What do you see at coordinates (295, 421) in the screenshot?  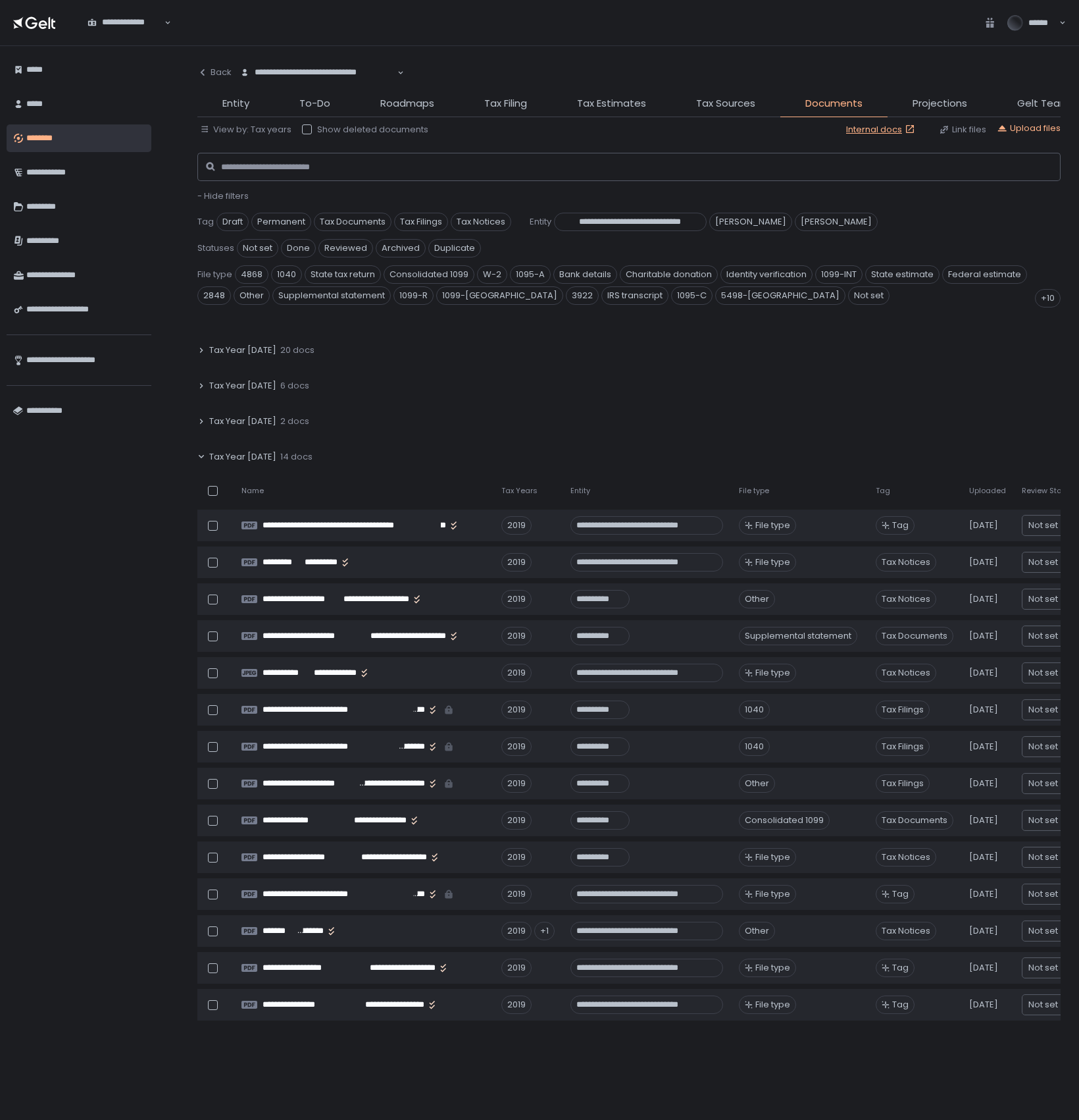 I see `span: 2 docs` at bounding box center [295, 421].